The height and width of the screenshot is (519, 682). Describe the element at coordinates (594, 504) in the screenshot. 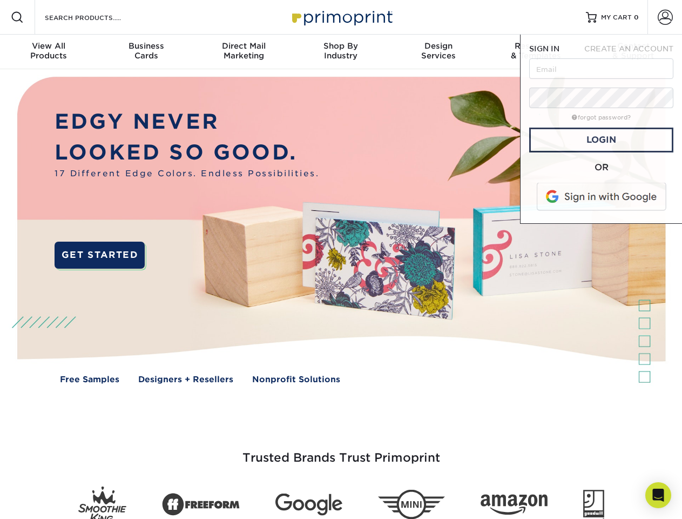

I see `img: Goodwill` at that location.